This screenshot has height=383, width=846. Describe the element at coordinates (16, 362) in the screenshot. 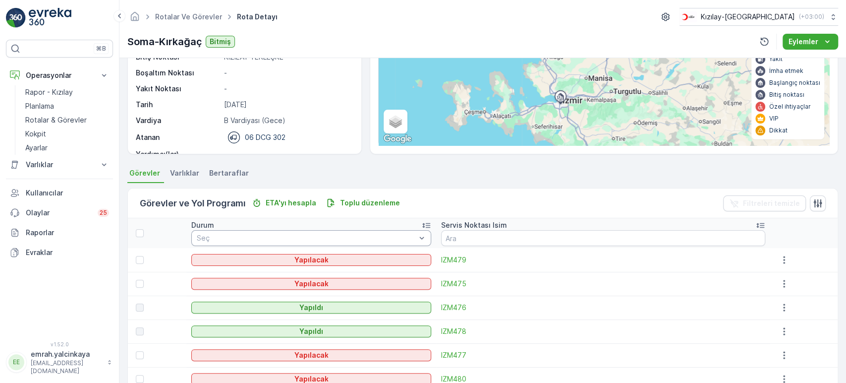

I see `div: EE` at that location.